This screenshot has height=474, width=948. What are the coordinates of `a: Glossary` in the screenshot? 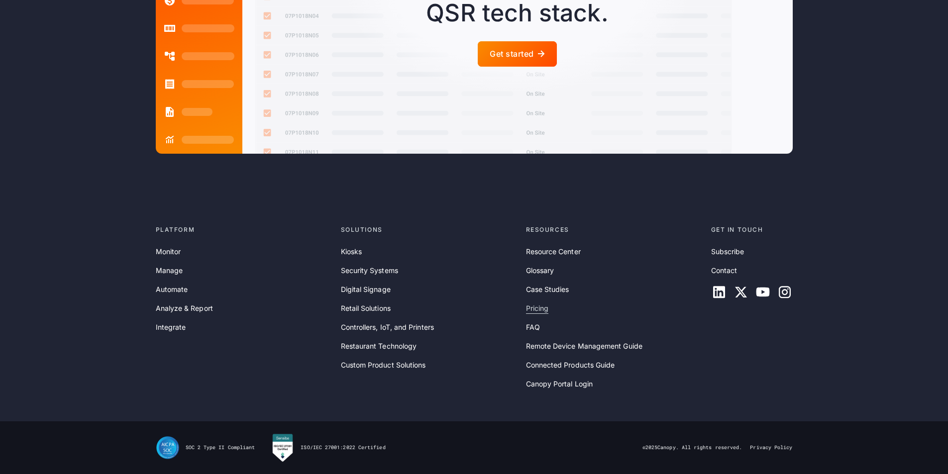 It's located at (540, 271).